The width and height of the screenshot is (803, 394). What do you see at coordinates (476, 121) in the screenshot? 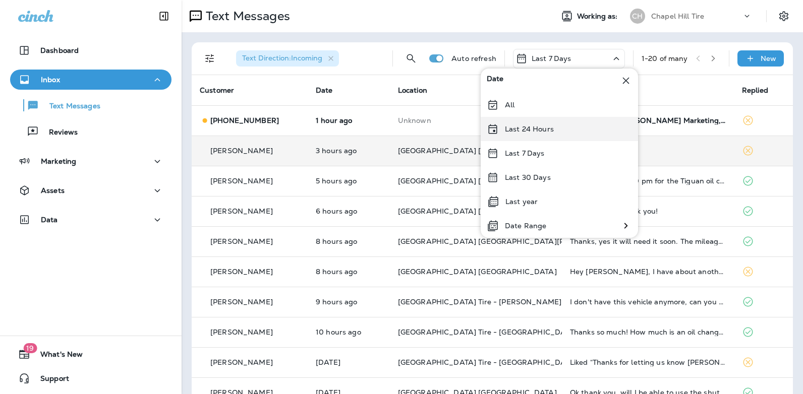
I see `p: This customer does not have a last location and the phone number they messaged is not assigned to...` at bounding box center [476, 121].